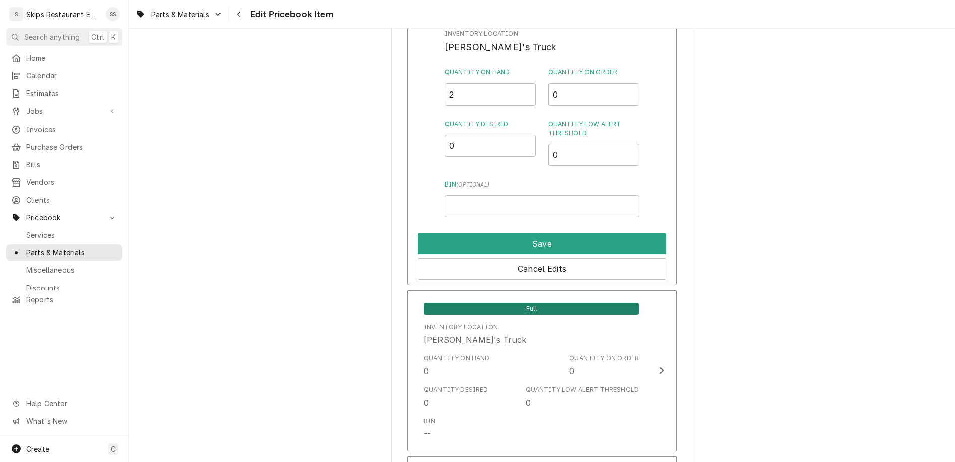 The width and height of the screenshot is (955, 462). Describe the element at coordinates (290, 14) in the screenshot. I see `span: Edit Pricebook Item` at that location.